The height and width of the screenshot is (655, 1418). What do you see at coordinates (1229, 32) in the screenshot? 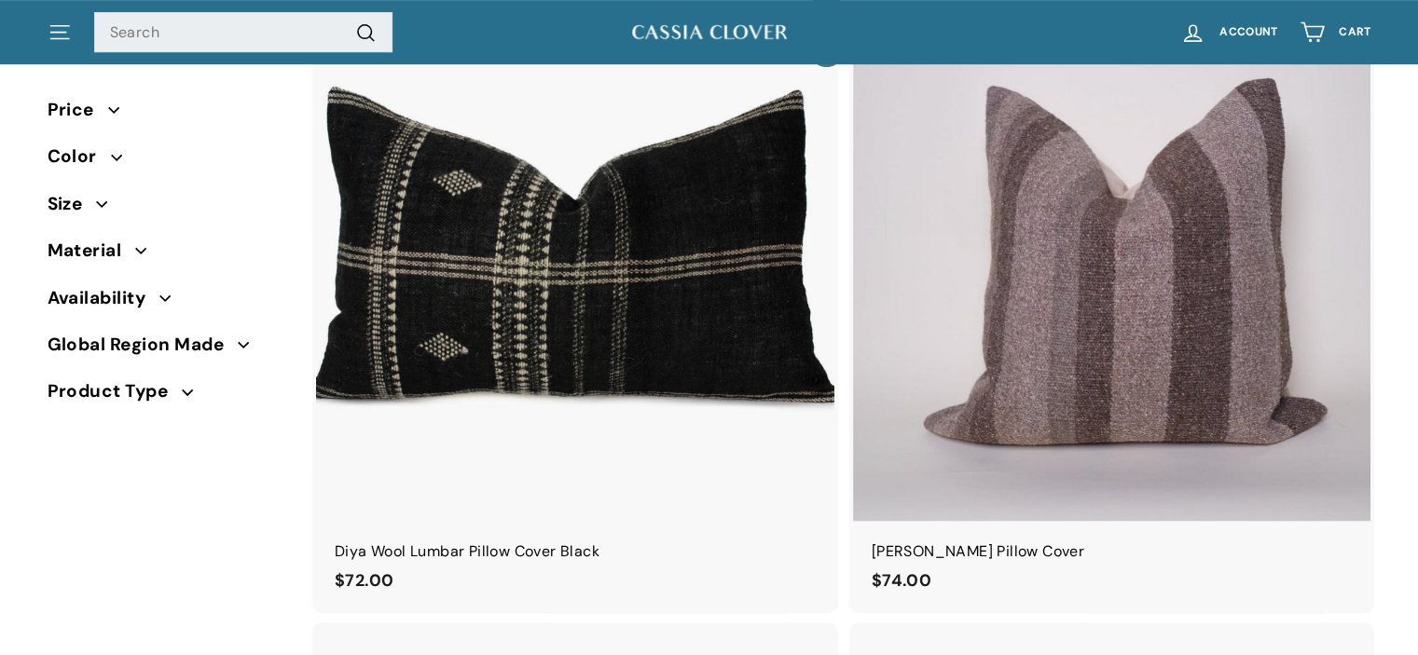
I see `a: Account` at bounding box center [1229, 32].